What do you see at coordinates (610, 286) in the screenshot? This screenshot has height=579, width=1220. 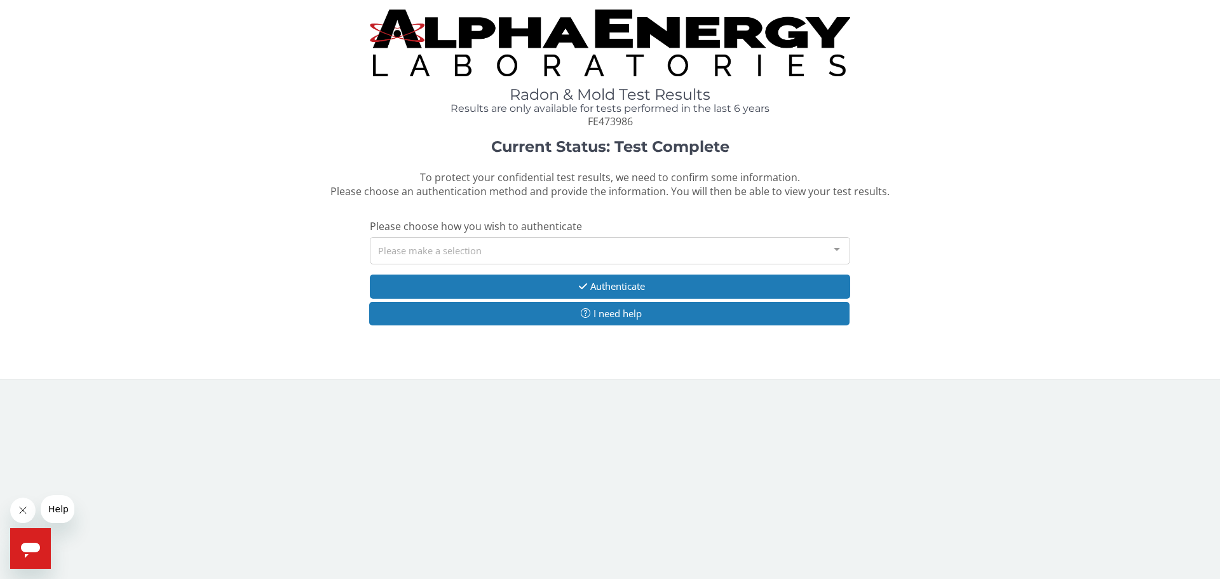 I see `button: Authenticate` at bounding box center [610, 286].